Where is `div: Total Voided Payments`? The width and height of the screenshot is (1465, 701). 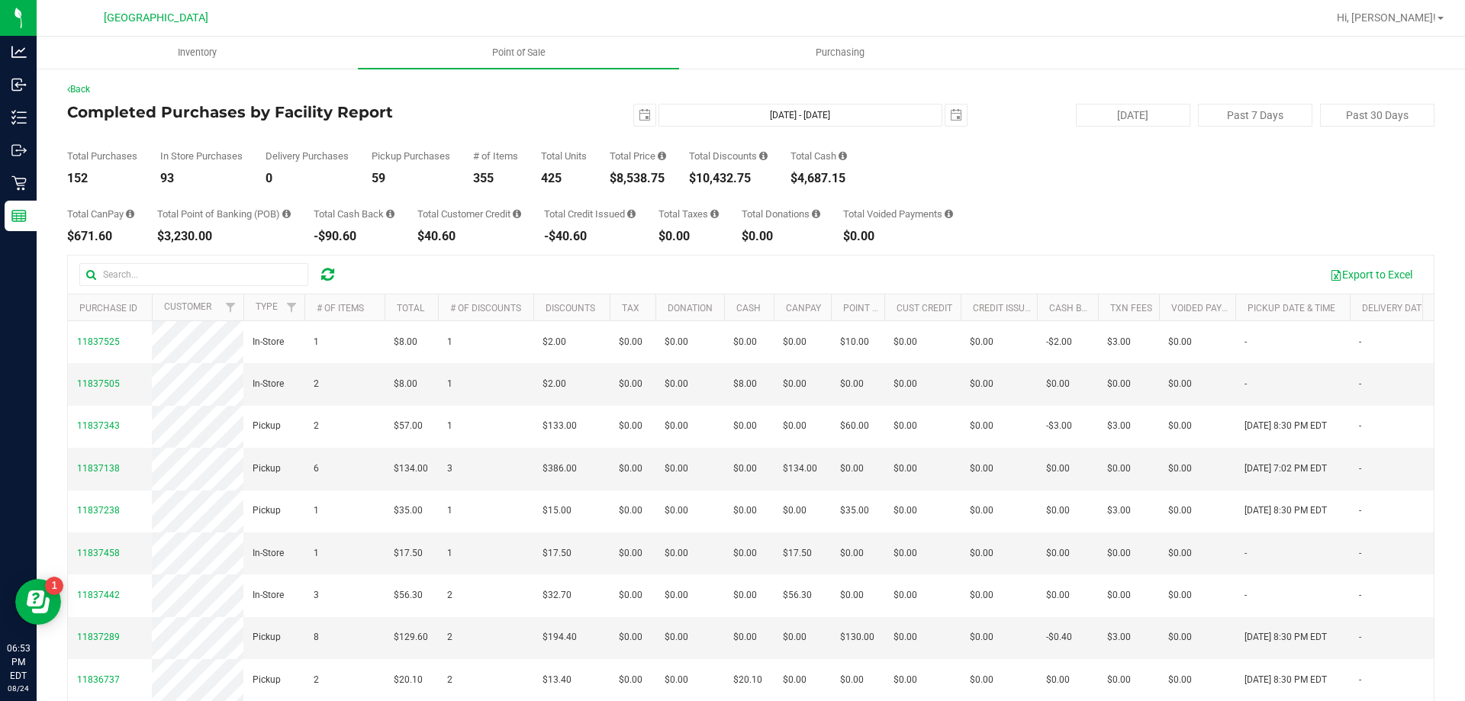 div: Total Voided Payments is located at coordinates (898, 214).